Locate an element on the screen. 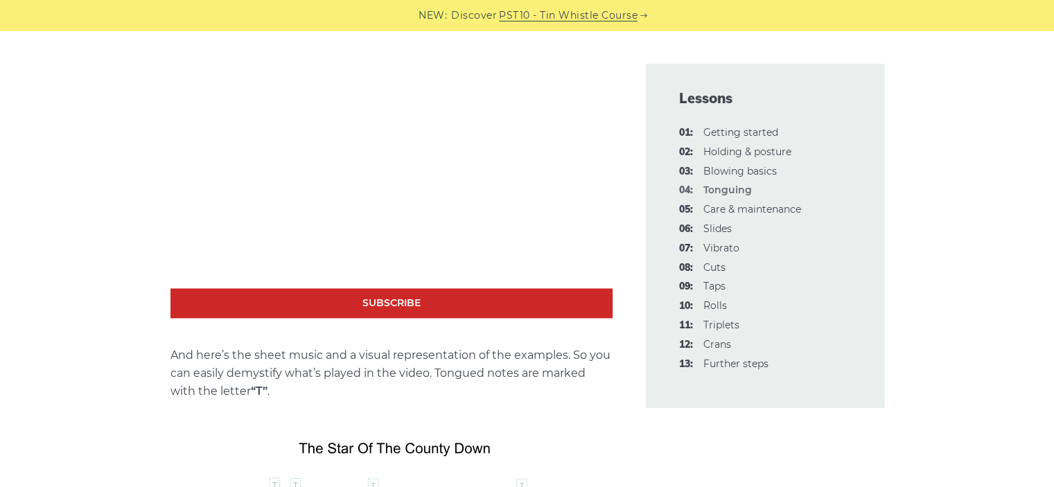 The height and width of the screenshot is (487, 1054). span: 09: is located at coordinates (686, 287).